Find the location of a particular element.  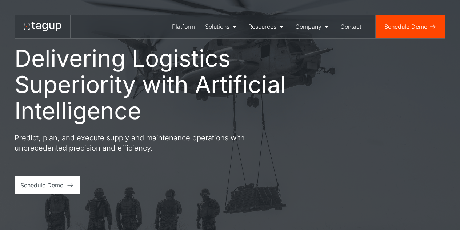

div: Contact is located at coordinates (351, 27).